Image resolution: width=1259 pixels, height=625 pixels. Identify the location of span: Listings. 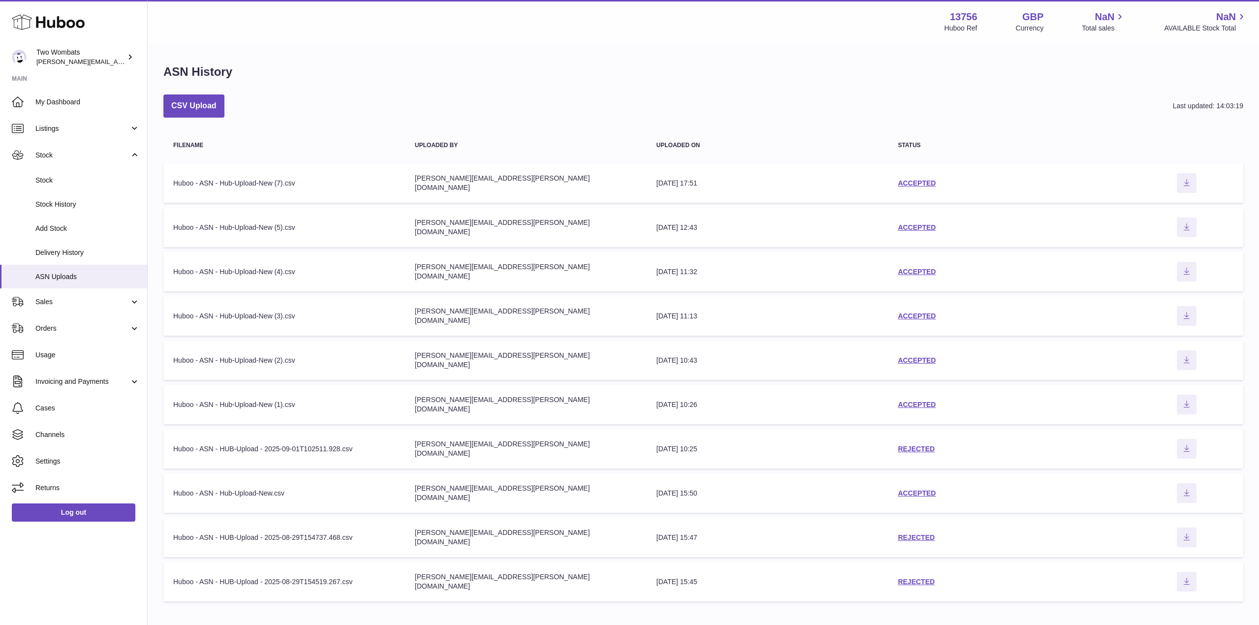
(82, 128).